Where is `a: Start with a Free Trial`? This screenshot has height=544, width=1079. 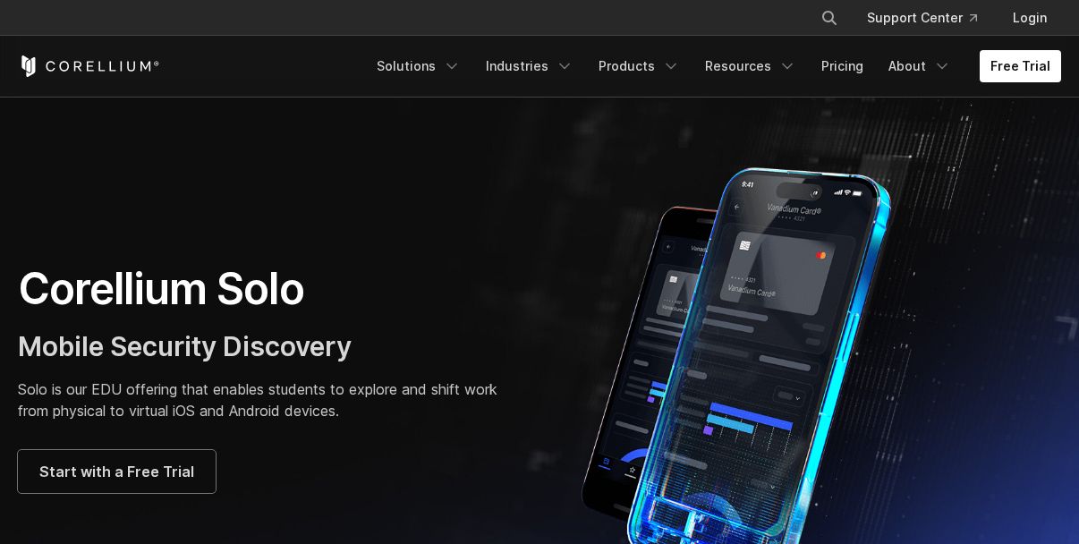 a: Start with a Free Trial is located at coordinates (116, 471).